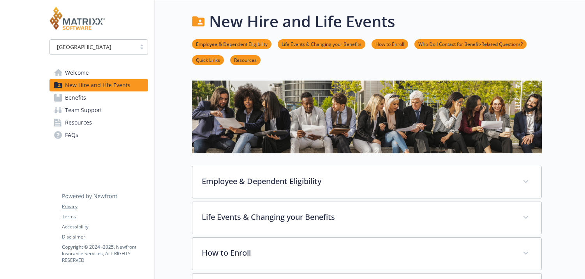 This screenshot has height=279, width=585. Describe the element at coordinates (302, 21) in the screenshot. I see `h1: New Hire and Life Events` at that location.